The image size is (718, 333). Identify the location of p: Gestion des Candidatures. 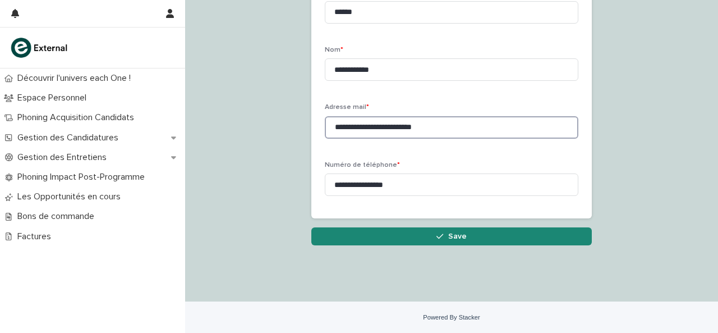
(70, 137).